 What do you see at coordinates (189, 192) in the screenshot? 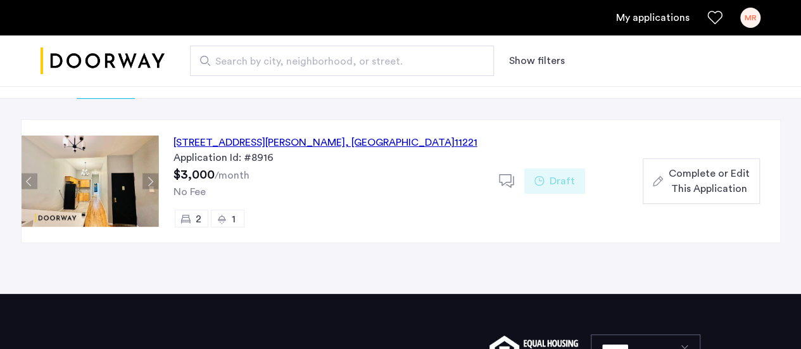
I see `span: No Fee` at bounding box center [189, 192].